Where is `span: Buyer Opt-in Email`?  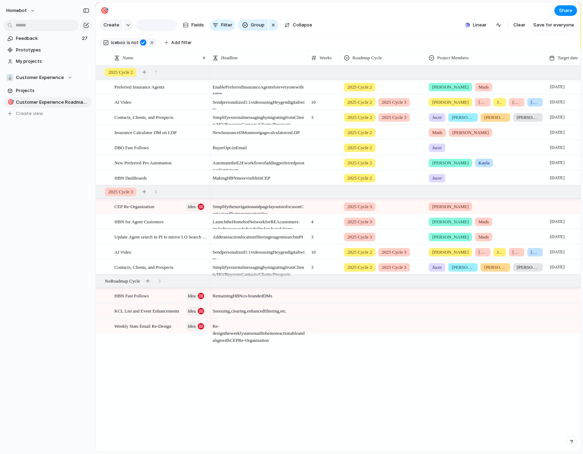 span: Buyer Opt-in Email is located at coordinates (258, 146).